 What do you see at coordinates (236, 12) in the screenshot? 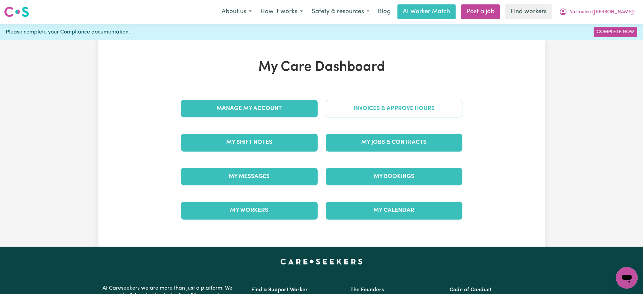
I see `button: About us` at bounding box center [236, 12].